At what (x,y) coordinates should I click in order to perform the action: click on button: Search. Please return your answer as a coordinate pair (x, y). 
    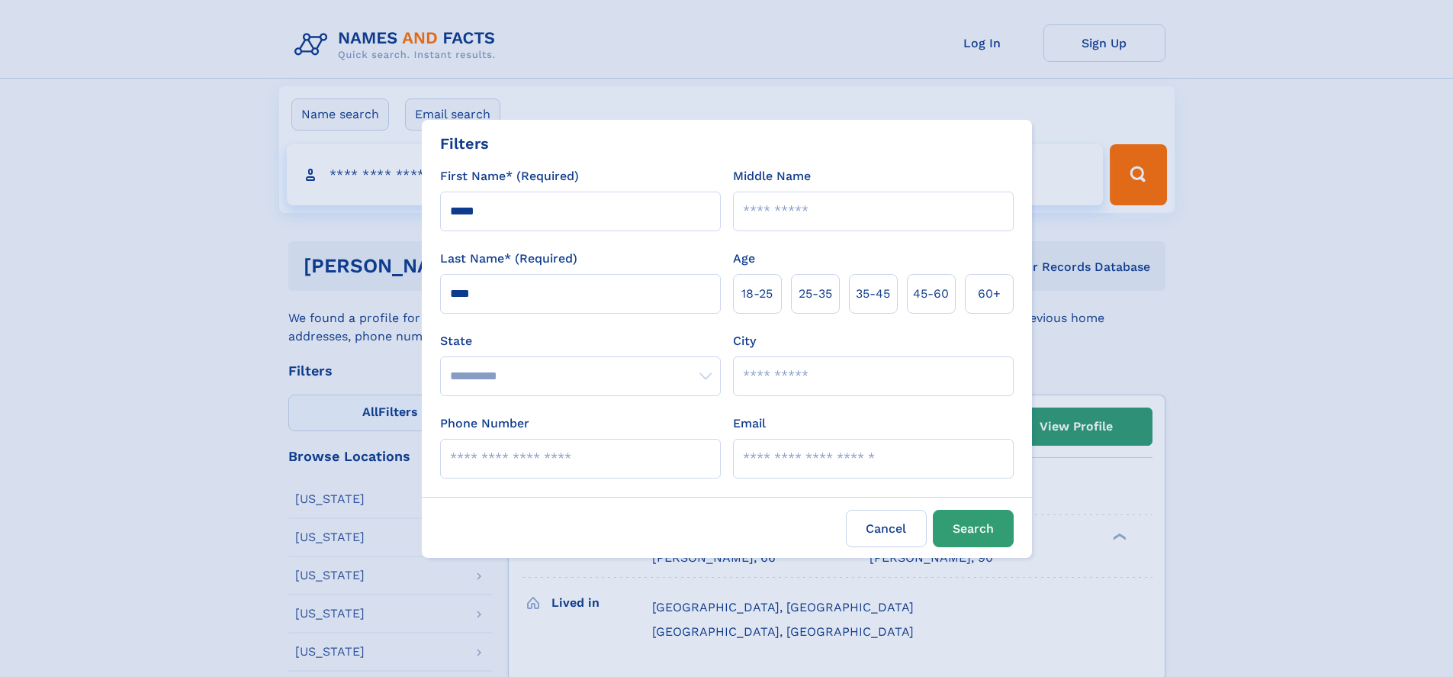
    Looking at the image, I should click on (973, 528).